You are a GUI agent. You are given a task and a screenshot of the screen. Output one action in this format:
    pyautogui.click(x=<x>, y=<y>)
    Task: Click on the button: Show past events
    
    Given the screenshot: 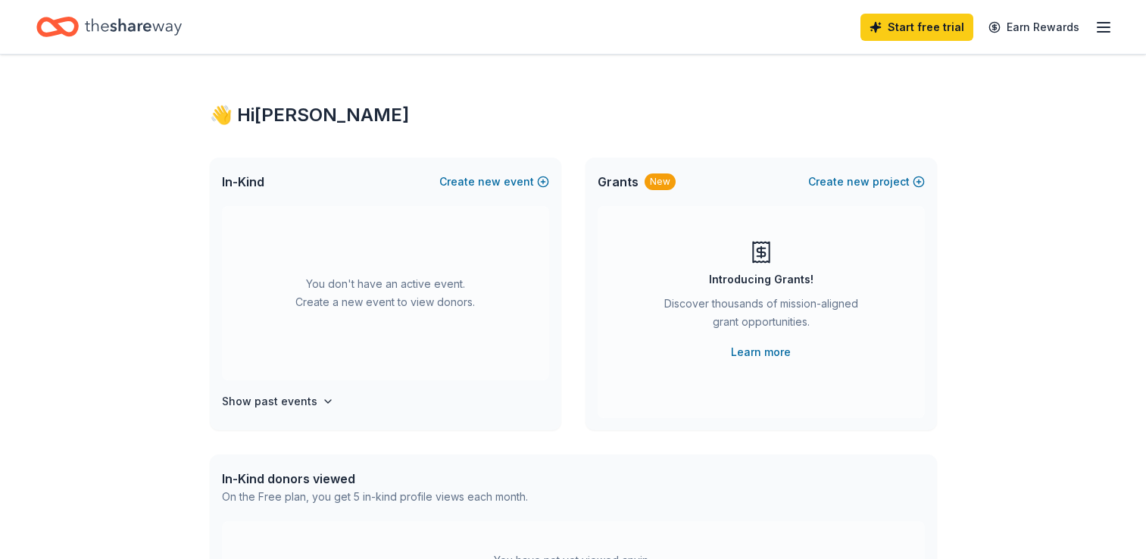 What is the action you would take?
    pyautogui.click(x=278, y=402)
    